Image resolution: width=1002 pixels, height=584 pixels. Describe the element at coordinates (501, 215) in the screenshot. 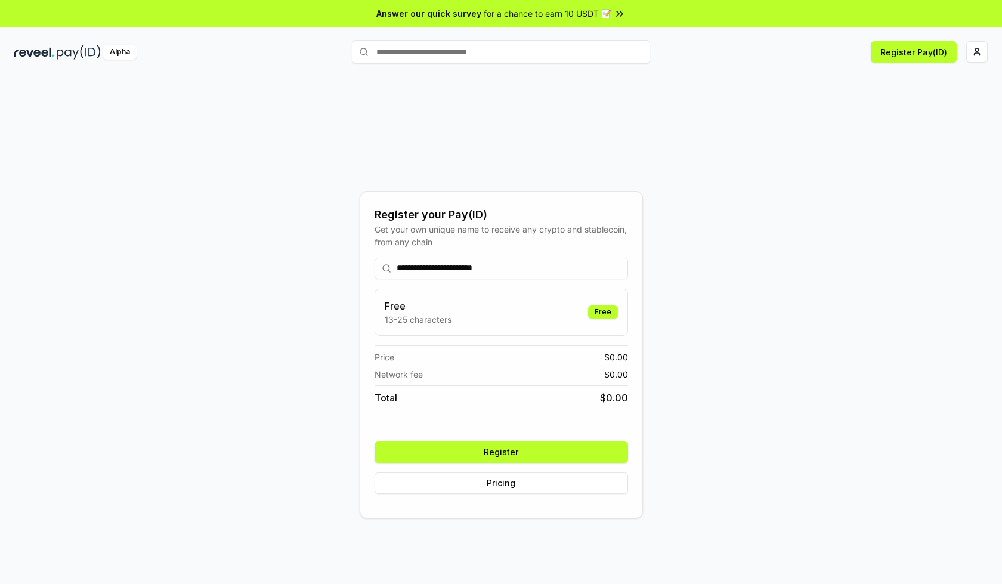

I see `div: Register your Pay(ID)` at that location.